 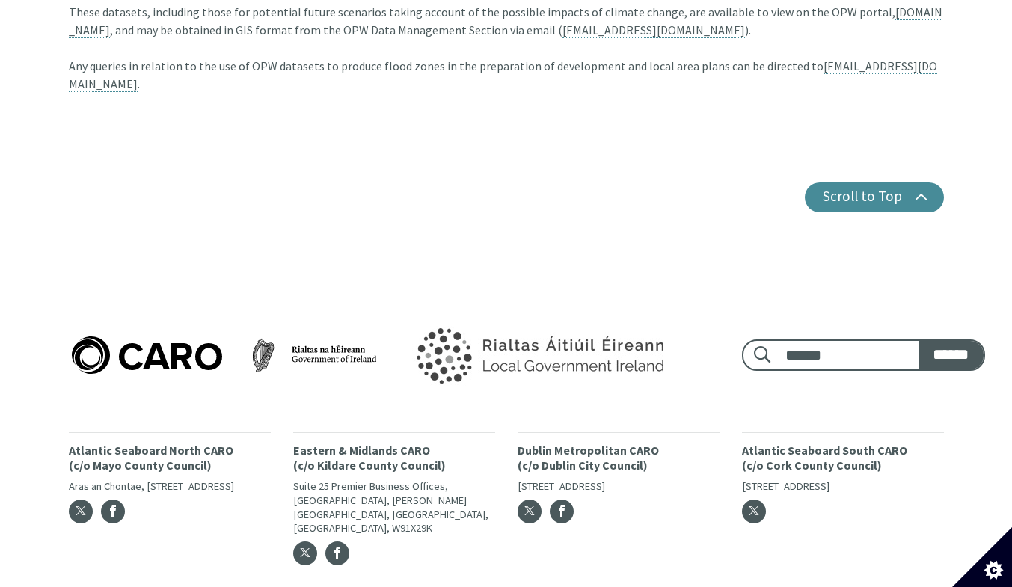 I want to click on p: Dublin Metropolitan CARO (c/o Dublin City Council), so click(x=619, y=459).